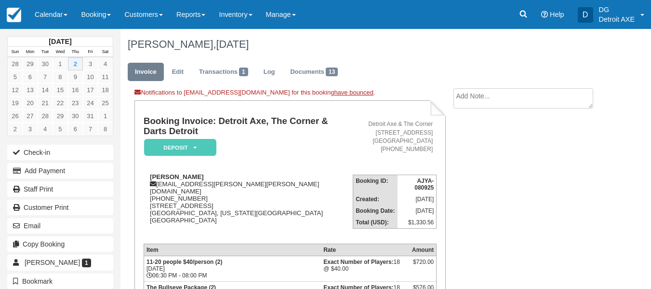  I want to click on a: Deposit, so click(178, 147).